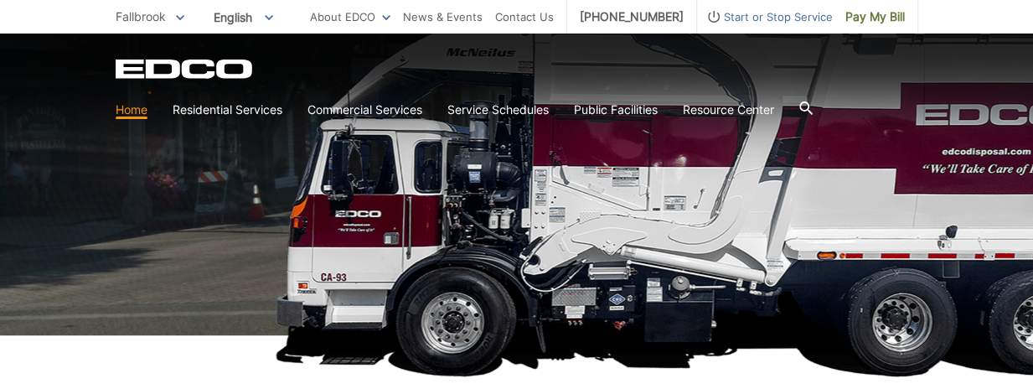 The height and width of the screenshot is (389, 1033). Describe the element at coordinates (875, 17) in the screenshot. I see `span: Pay My Bill` at that location.